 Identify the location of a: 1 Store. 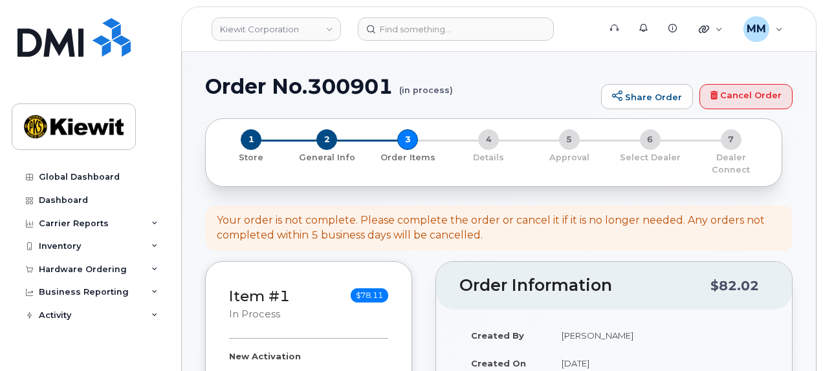
(251, 157).